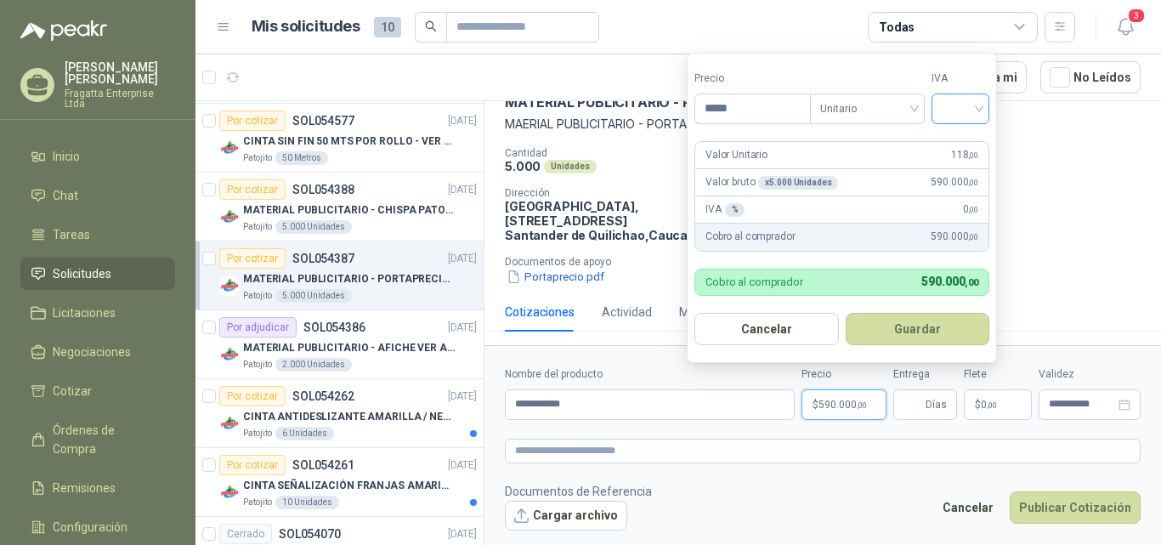 This screenshot has height=545, width=1161. What do you see at coordinates (98, 352) in the screenshot?
I see `a: Negociaciones` at bounding box center [98, 352].